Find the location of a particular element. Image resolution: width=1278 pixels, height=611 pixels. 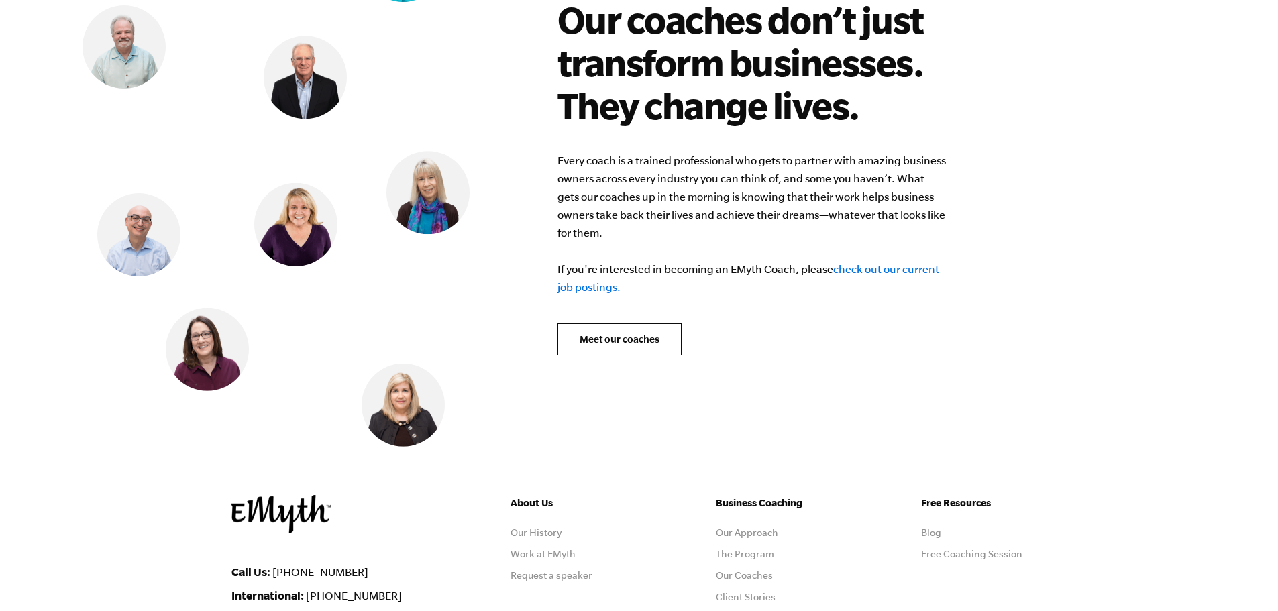

a: Free Coaching Session is located at coordinates (971, 554).